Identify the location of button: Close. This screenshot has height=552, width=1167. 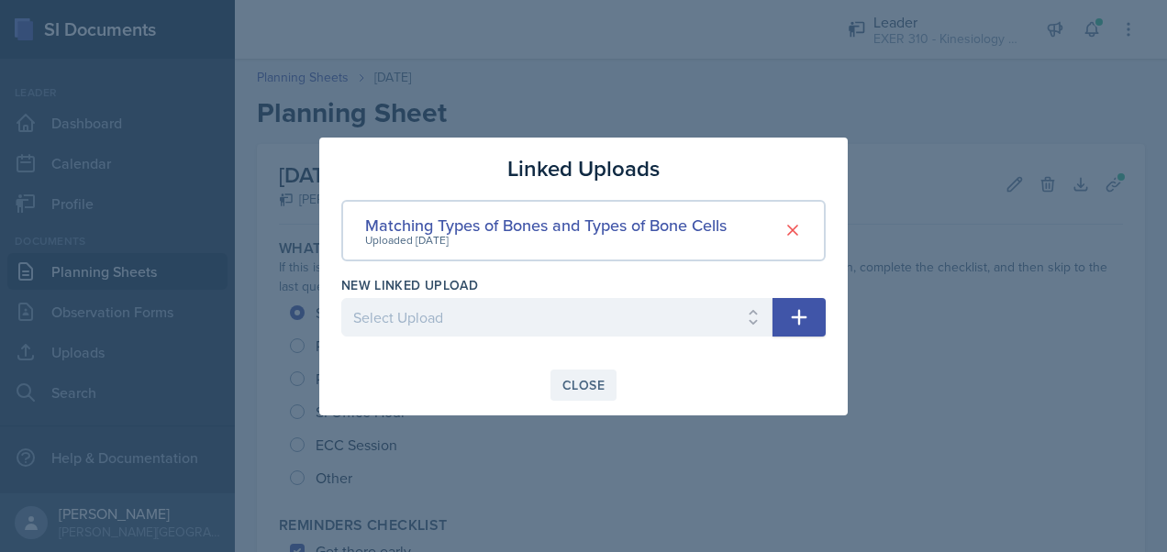
(583, 385).